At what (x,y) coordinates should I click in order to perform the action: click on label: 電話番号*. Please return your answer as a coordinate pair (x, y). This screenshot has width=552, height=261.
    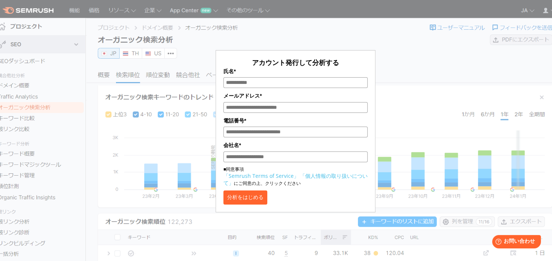
    Looking at the image, I should click on (295, 121).